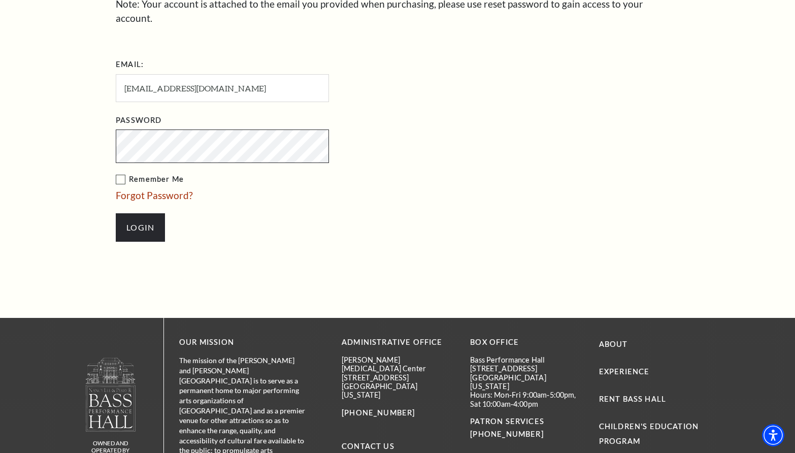 This screenshot has height=453, width=795. What do you see at coordinates (624, 371) in the screenshot?
I see `a: Experience` at bounding box center [624, 371].